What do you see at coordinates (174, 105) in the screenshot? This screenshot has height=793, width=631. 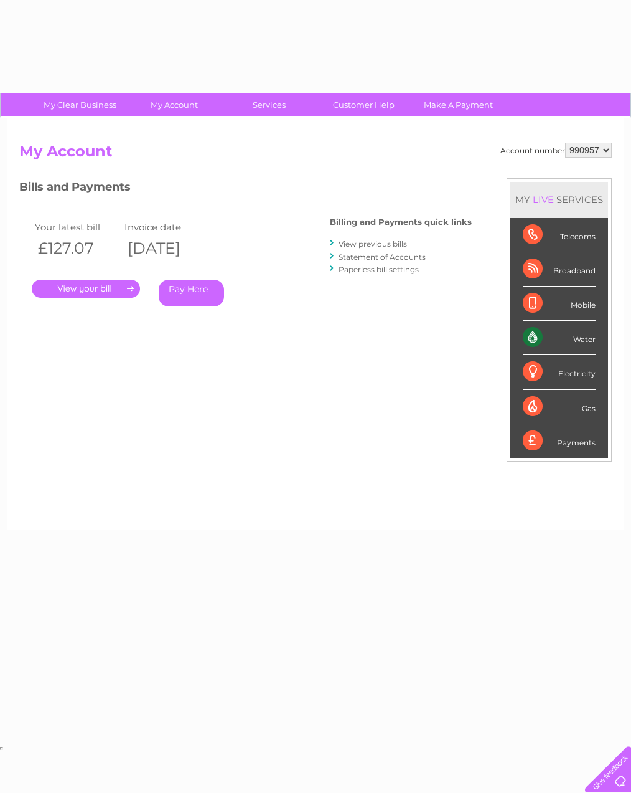 I see `a: My Account` at bounding box center [174, 105].